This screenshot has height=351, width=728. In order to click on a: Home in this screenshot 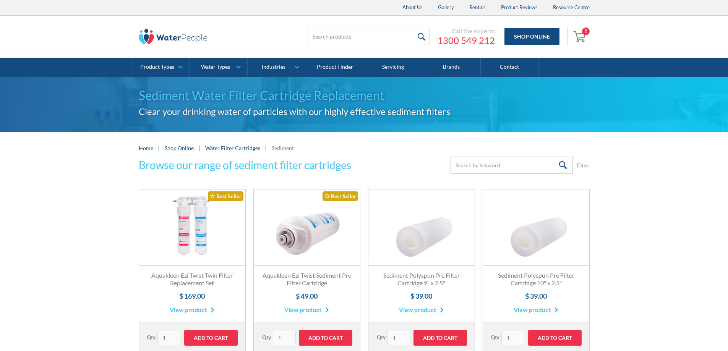, I will do `click(146, 148)`.